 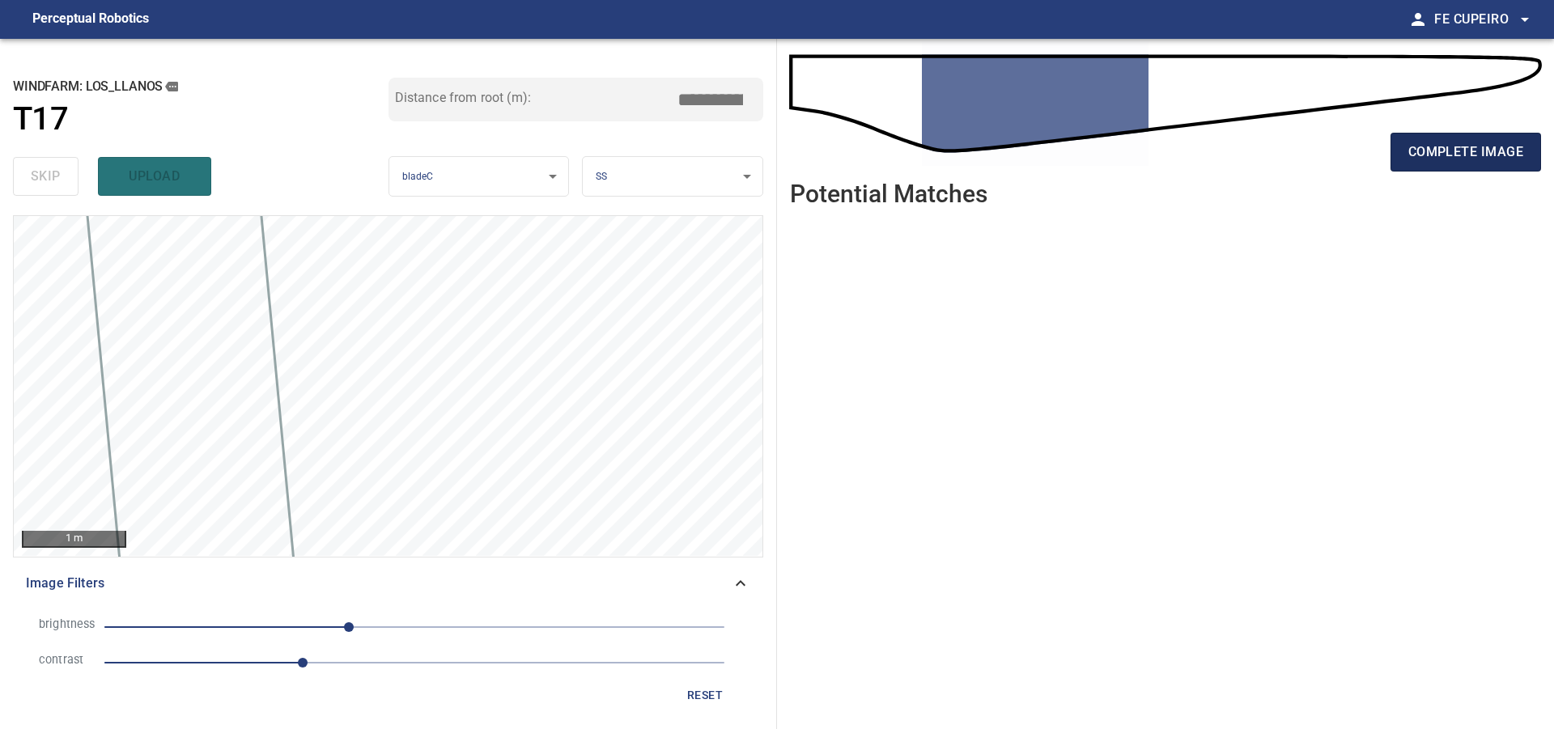 I want to click on span: arrow_drop_down, so click(x=1525, y=19).